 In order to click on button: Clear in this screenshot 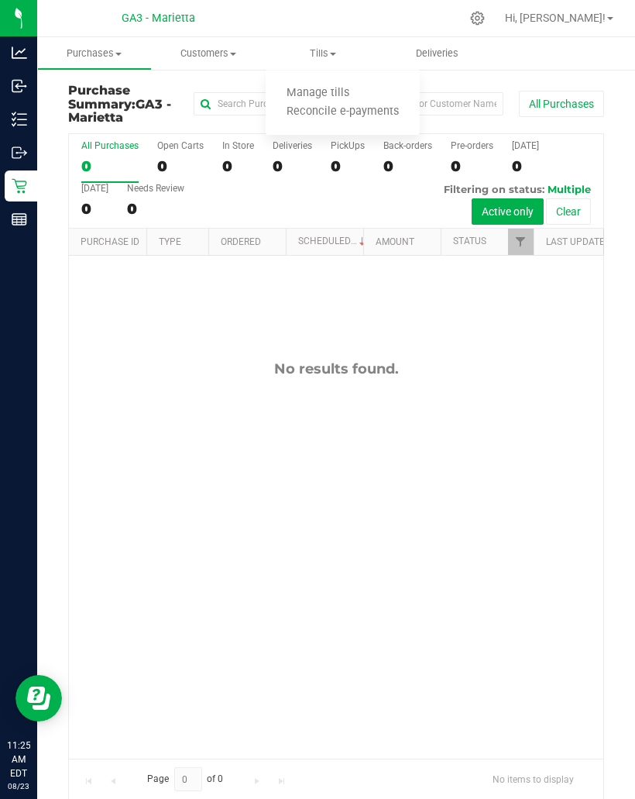, I will do `click(569, 212)`.